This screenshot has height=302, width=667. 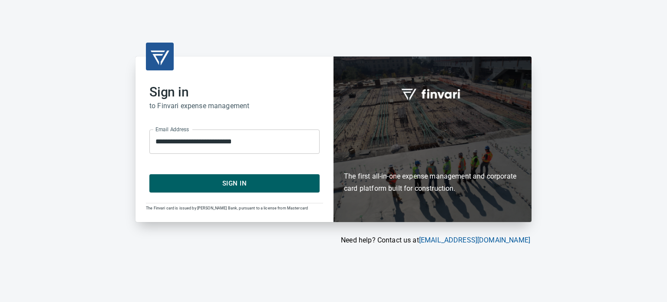 What do you see at coordinates (160, 56) in the screenshot?
I see `img: transparent_logo.png` at bounding box center [160, 56].